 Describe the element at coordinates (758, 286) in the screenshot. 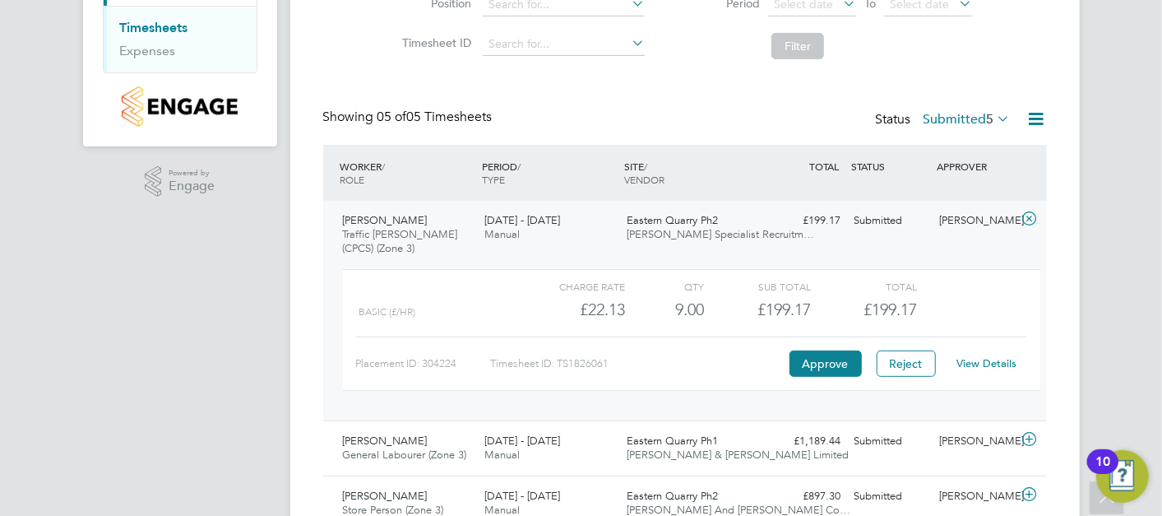

I see `div: Sub Total` at that location.